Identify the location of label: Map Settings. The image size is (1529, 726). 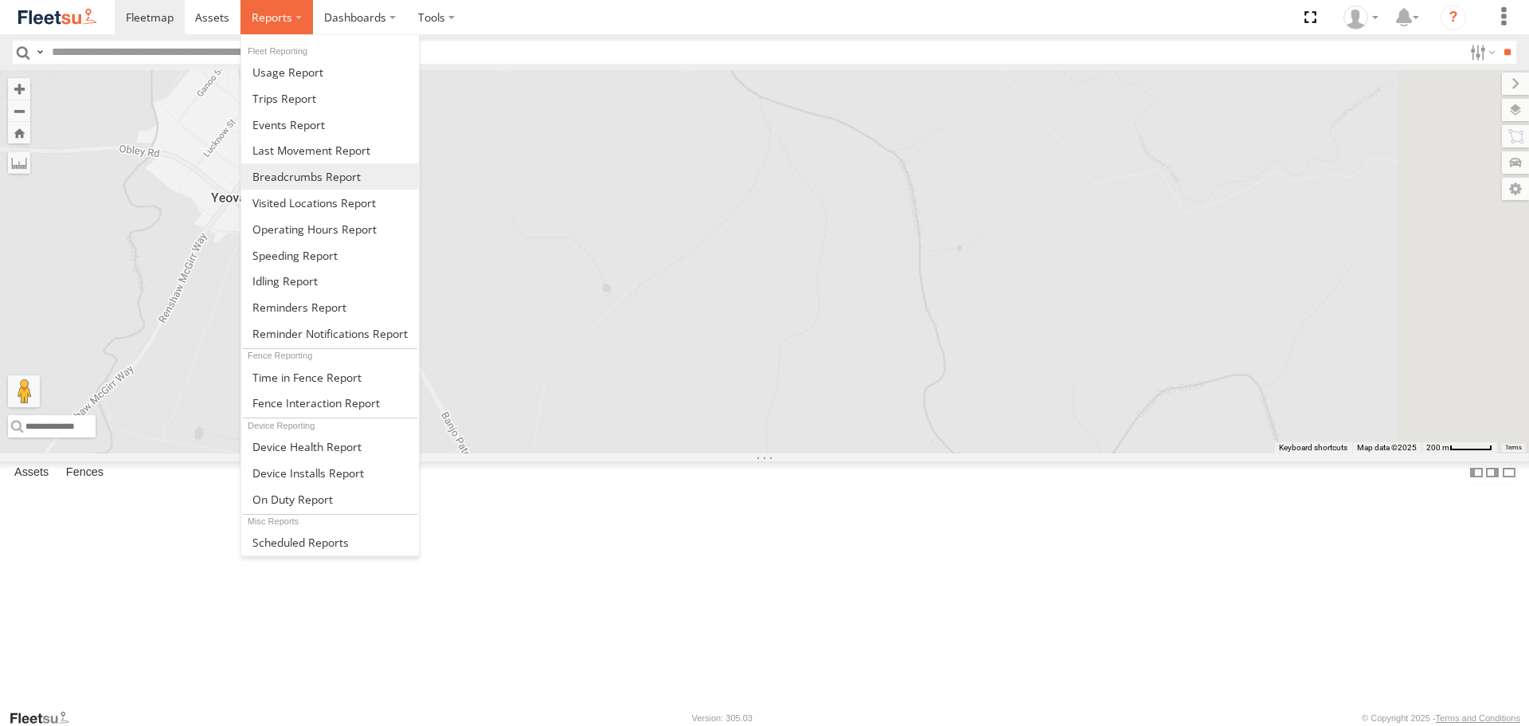
(1516, 189).